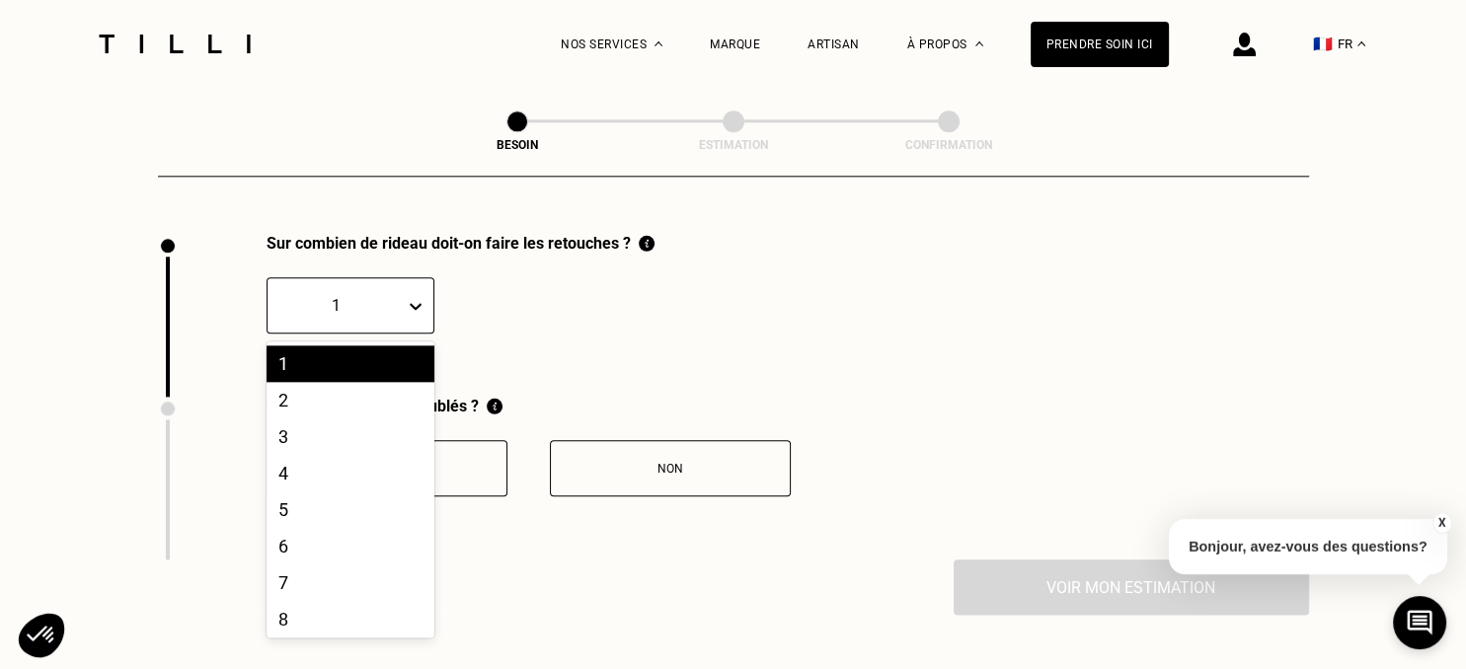 The height and width of the screenshot is (669, 1466). Describe the element at coordinates (1308, 547) in the screenshot. I see `p: Bonjour, avez-vous des questions?` at that location.